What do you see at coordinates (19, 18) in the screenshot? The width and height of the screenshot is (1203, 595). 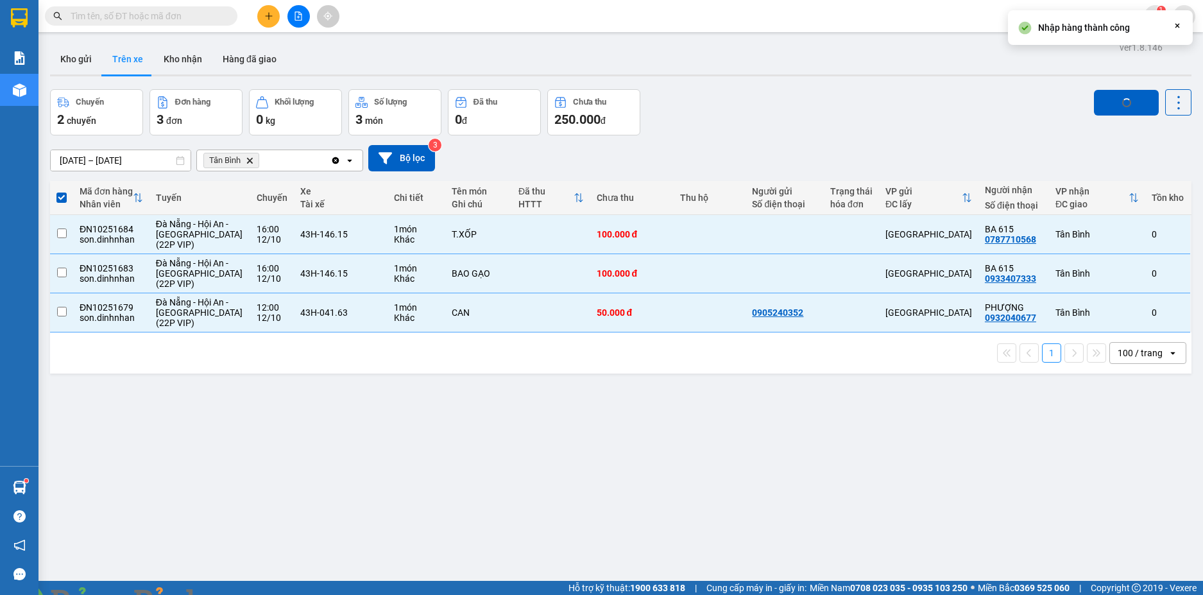 I see `img: logo-vxr` at bounding box center [19, 18].